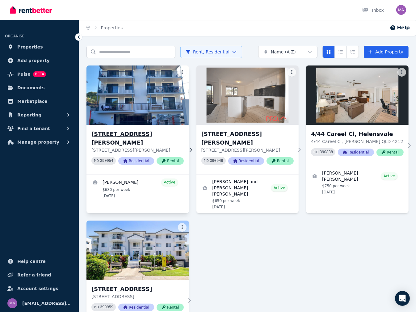  I want to click on span: Help centre, so click(32, 261).